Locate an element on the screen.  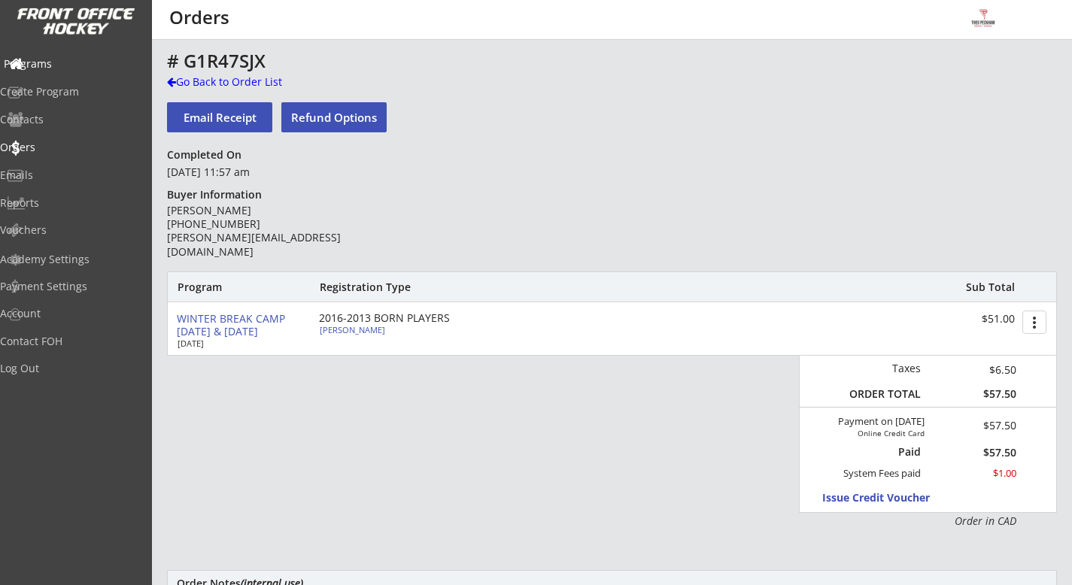
div: 2016-2013 BORN PLAYERS is located at coordinates (405, 318).